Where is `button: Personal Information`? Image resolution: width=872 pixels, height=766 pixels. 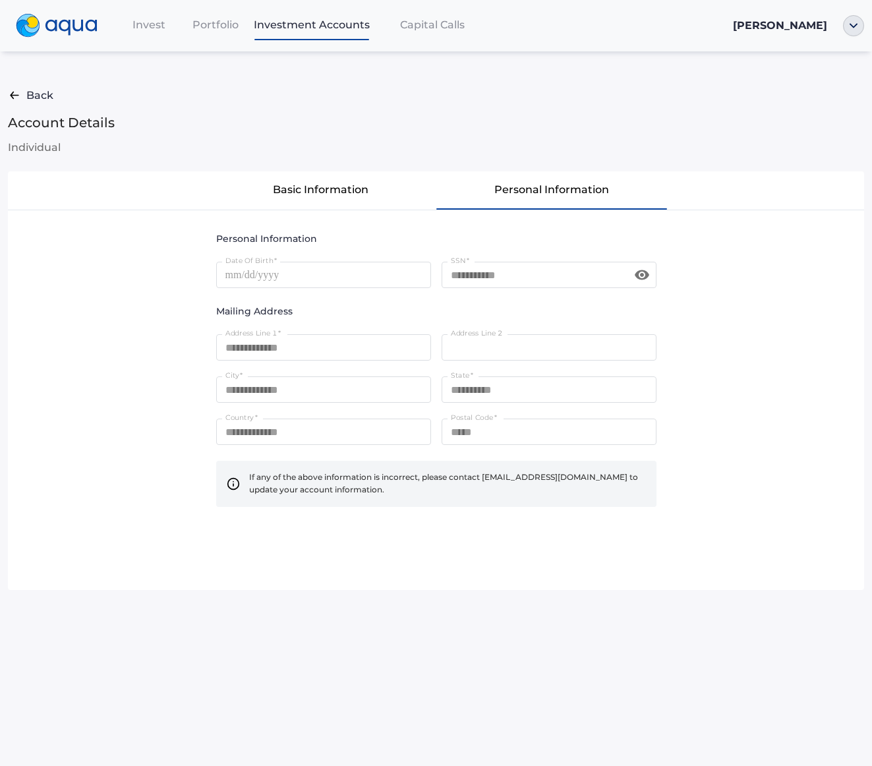
button: Personal Information is located at coordinates (552, 190).